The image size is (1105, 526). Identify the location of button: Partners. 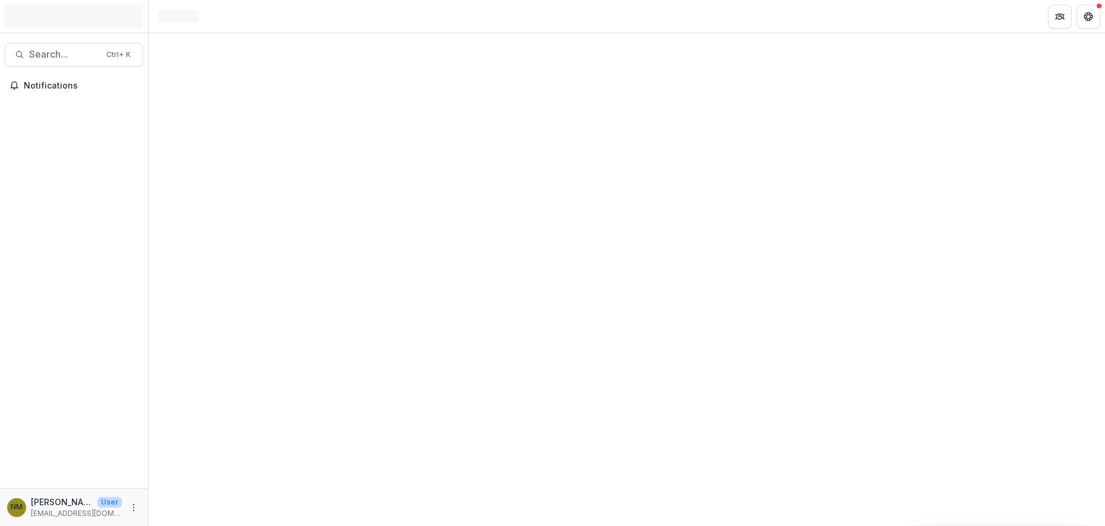
(1060, 17).